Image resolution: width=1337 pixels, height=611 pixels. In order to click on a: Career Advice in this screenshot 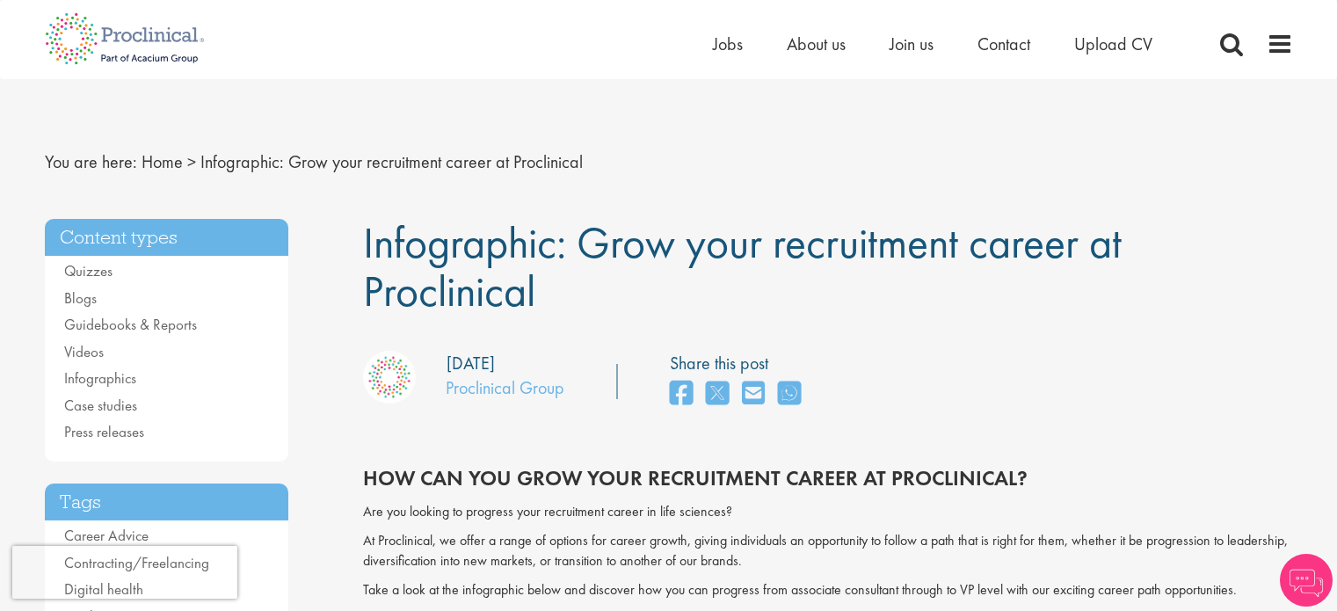, I will do `click(106, 535)`.